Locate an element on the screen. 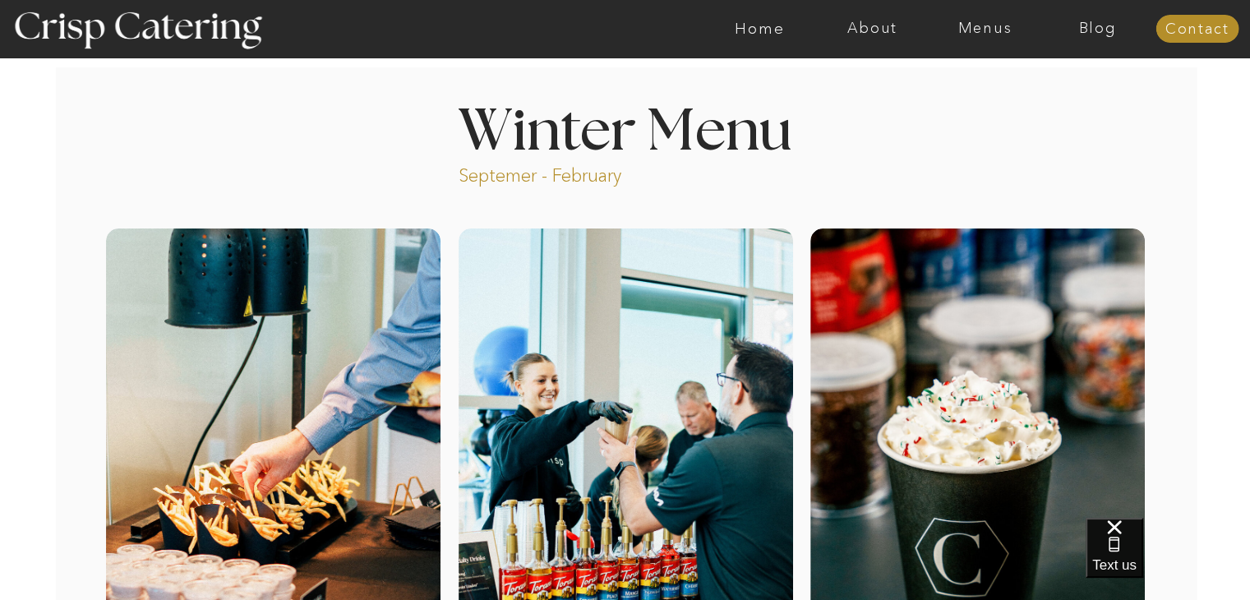  nav: Contact is located at coordinates (1196, 30).